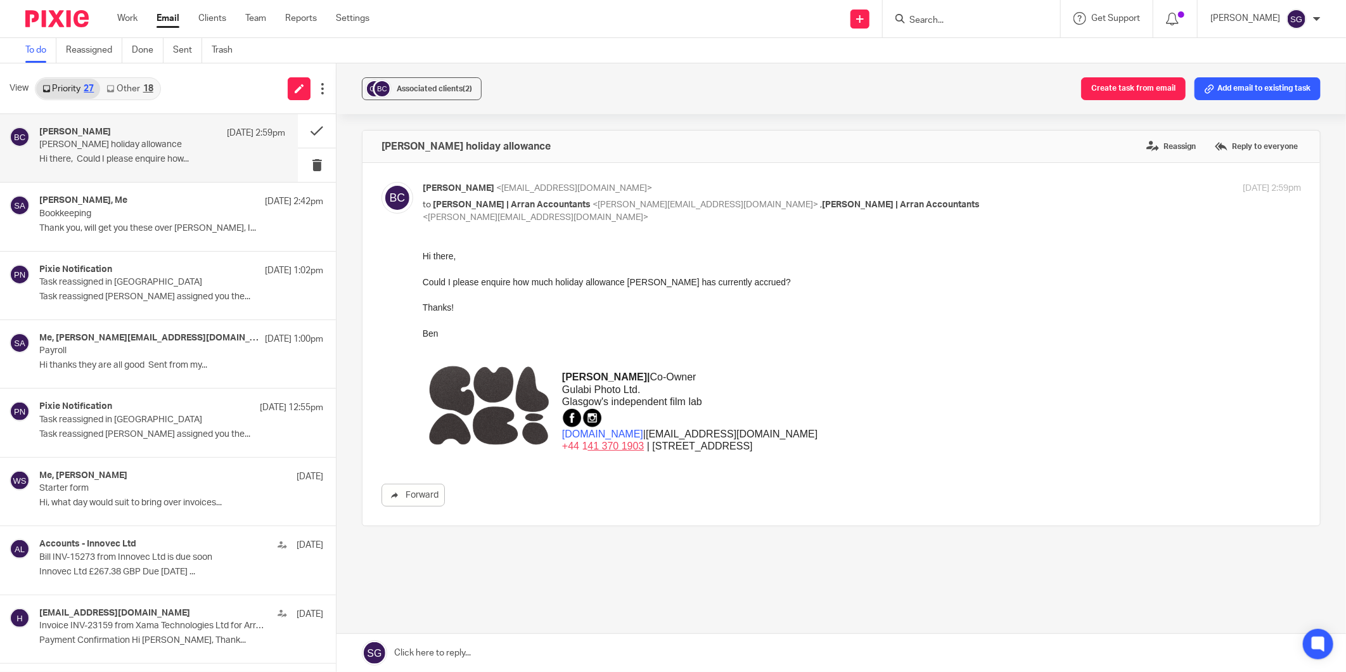  Describe the element at coordinates (267, 139) in the screenshot. I see `h3: Gulabi Photo Ltd.` at that location.